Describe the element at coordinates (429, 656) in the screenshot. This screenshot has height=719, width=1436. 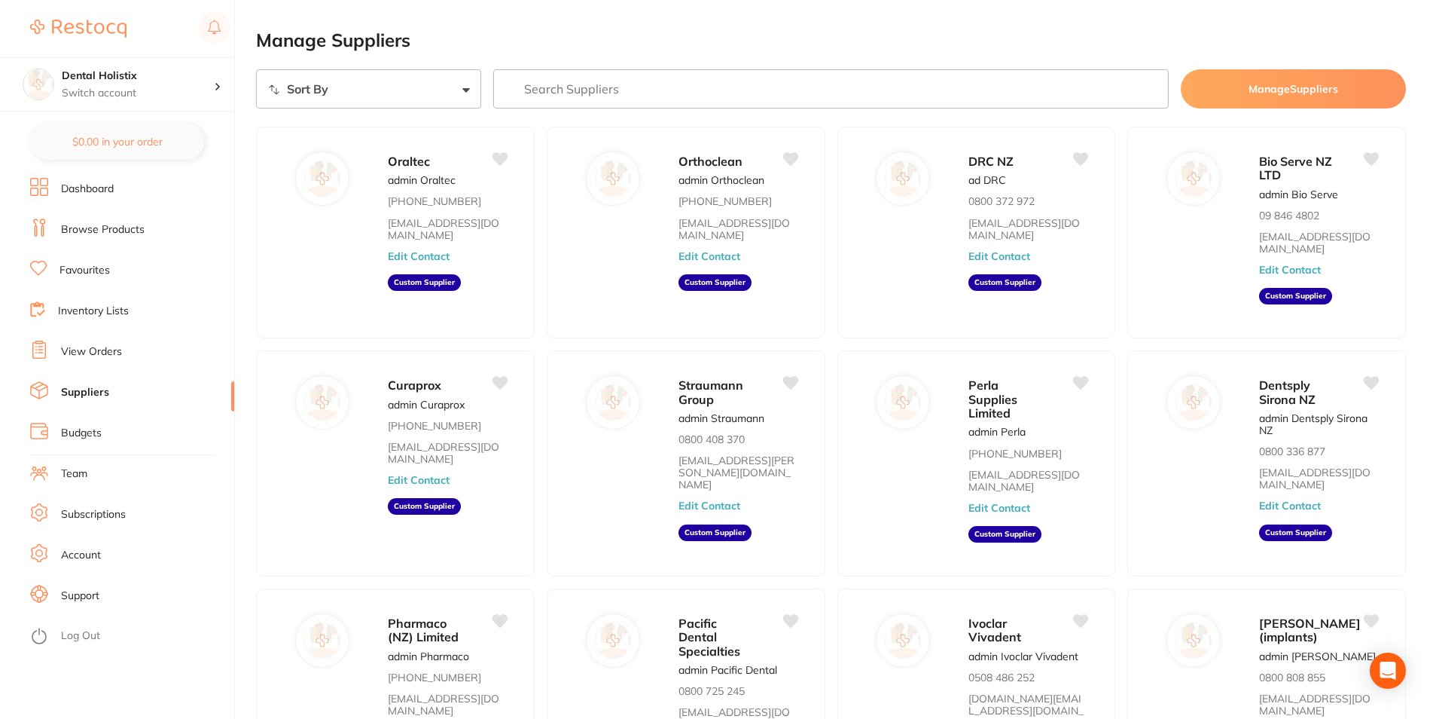
I see `p: admin Pharmaco` at that location.